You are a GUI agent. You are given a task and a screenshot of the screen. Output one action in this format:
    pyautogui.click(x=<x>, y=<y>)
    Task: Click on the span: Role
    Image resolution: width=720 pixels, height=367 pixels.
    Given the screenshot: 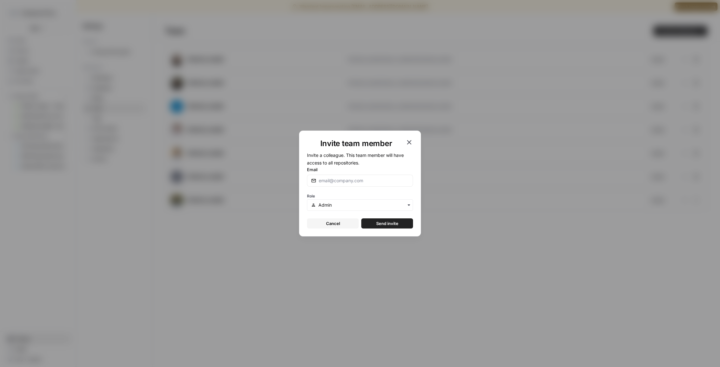 What is the action you would take?
    pyautogui.click(x=311, y=196)
    